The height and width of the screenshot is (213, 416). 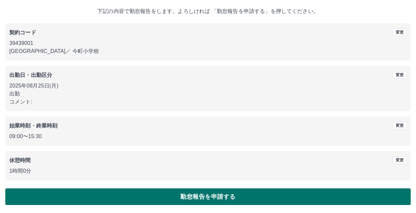 What do you see at coordinates (208, 94) in the screenshot?
I see `p: 出勤` at bounding box center [208, 94].